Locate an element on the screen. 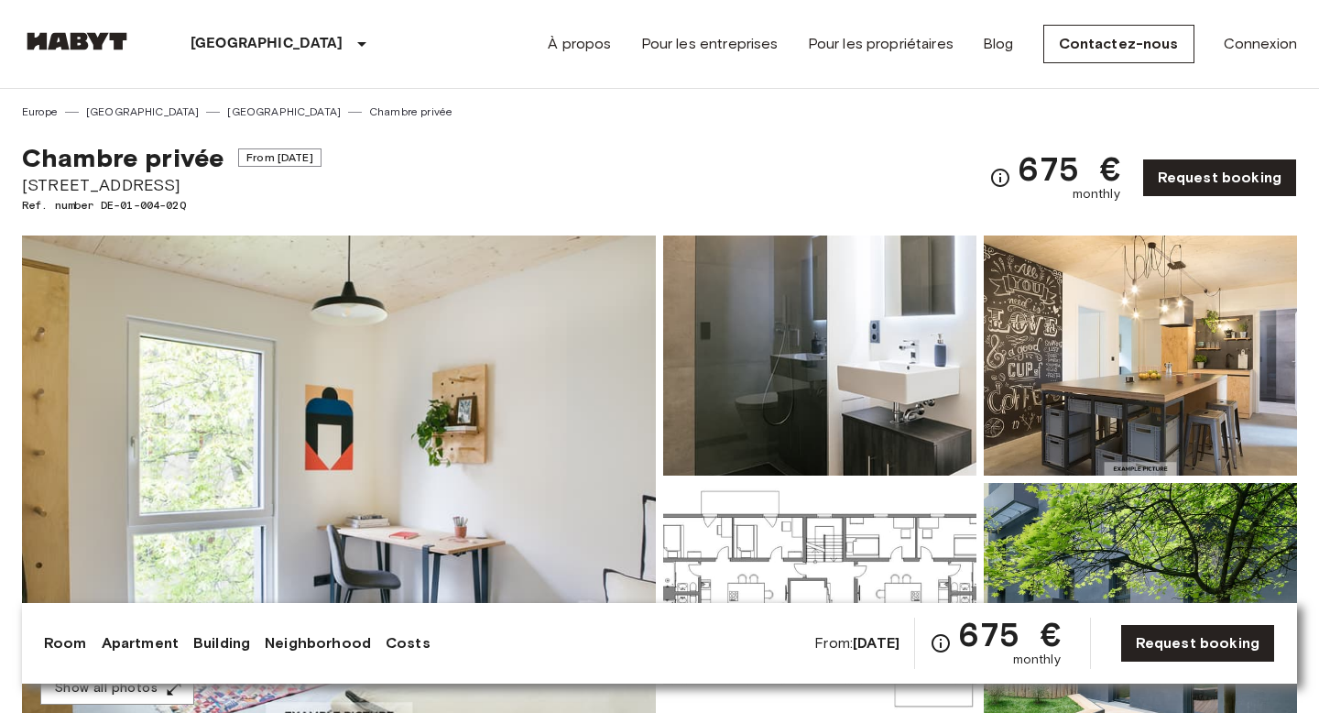 This screenshot has width=1319, height=713. a: Blog is located at coordinates (998, 44).